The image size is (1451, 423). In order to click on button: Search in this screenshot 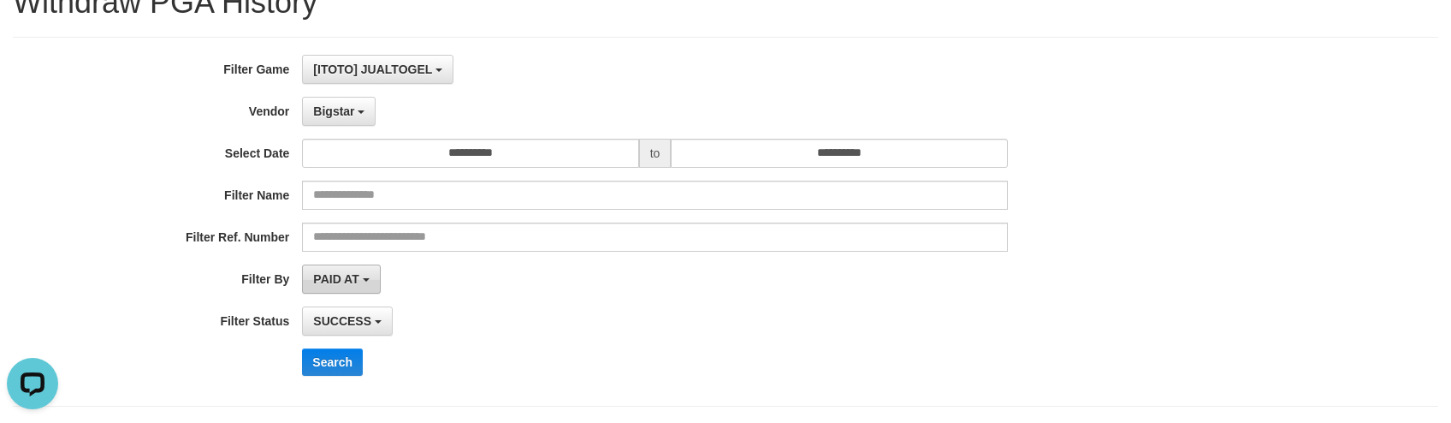, I will do `click(332, 362)`.